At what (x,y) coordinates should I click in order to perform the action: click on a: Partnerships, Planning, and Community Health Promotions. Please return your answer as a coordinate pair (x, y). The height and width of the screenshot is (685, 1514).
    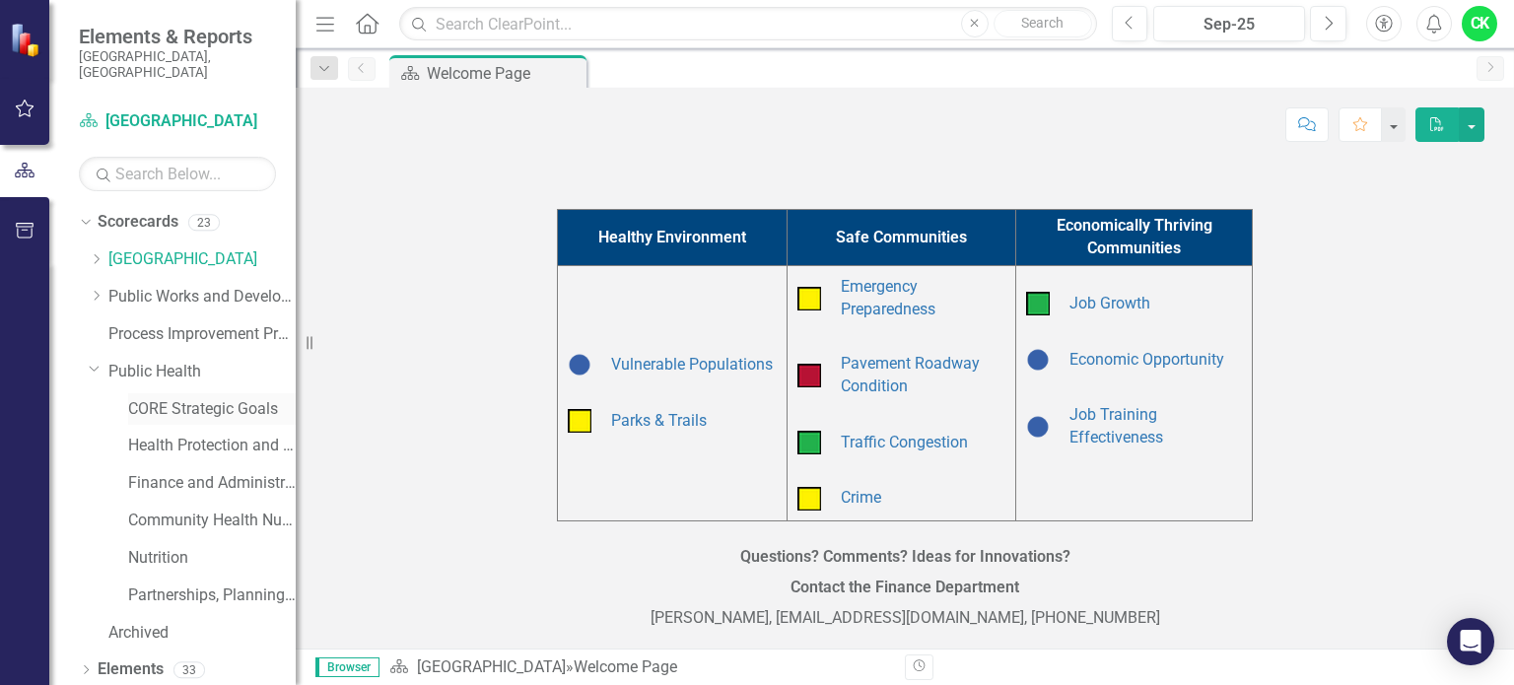
    Looking at the image, I should click on (212, 595).